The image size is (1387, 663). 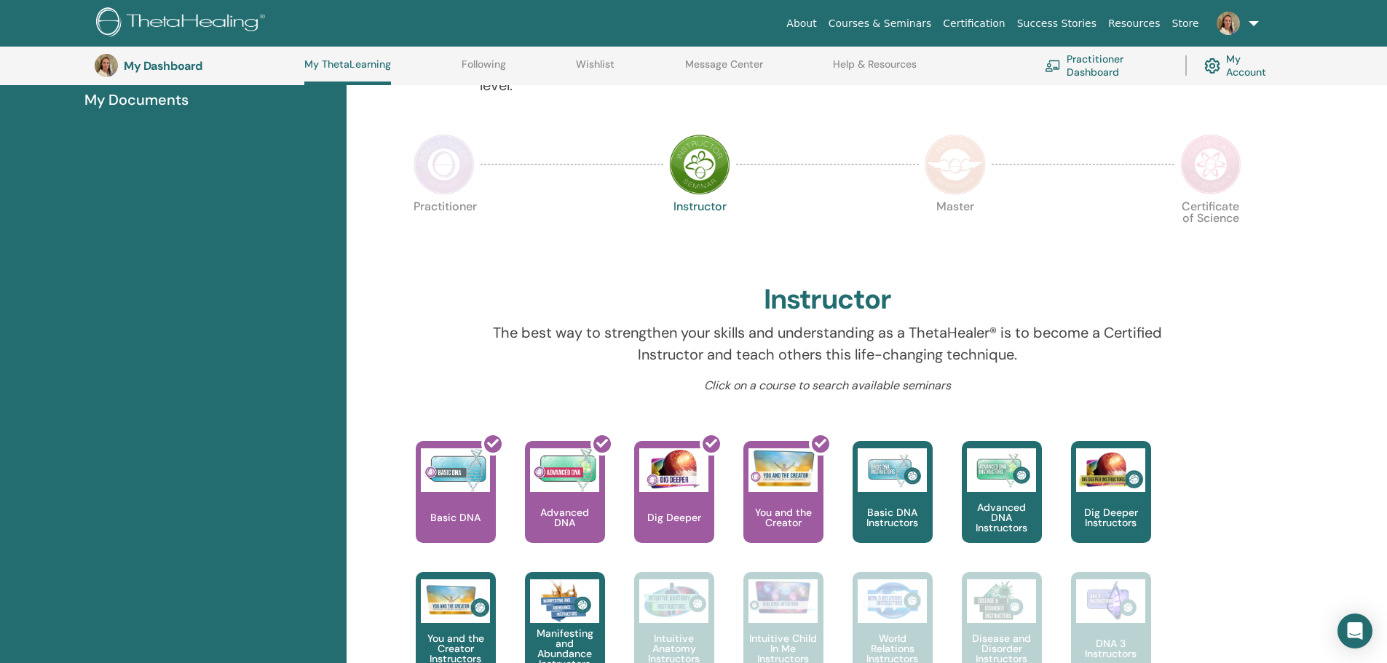 I want to click on a: Courses & Seminars, so click(x=880, y=23).